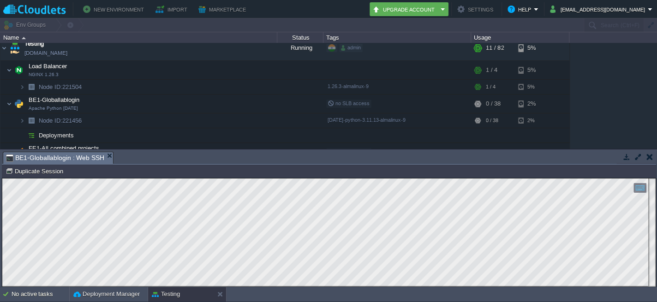  Describe the element at coordinates (166, 294) in the screenshot. I see `button: Testing` at that location.